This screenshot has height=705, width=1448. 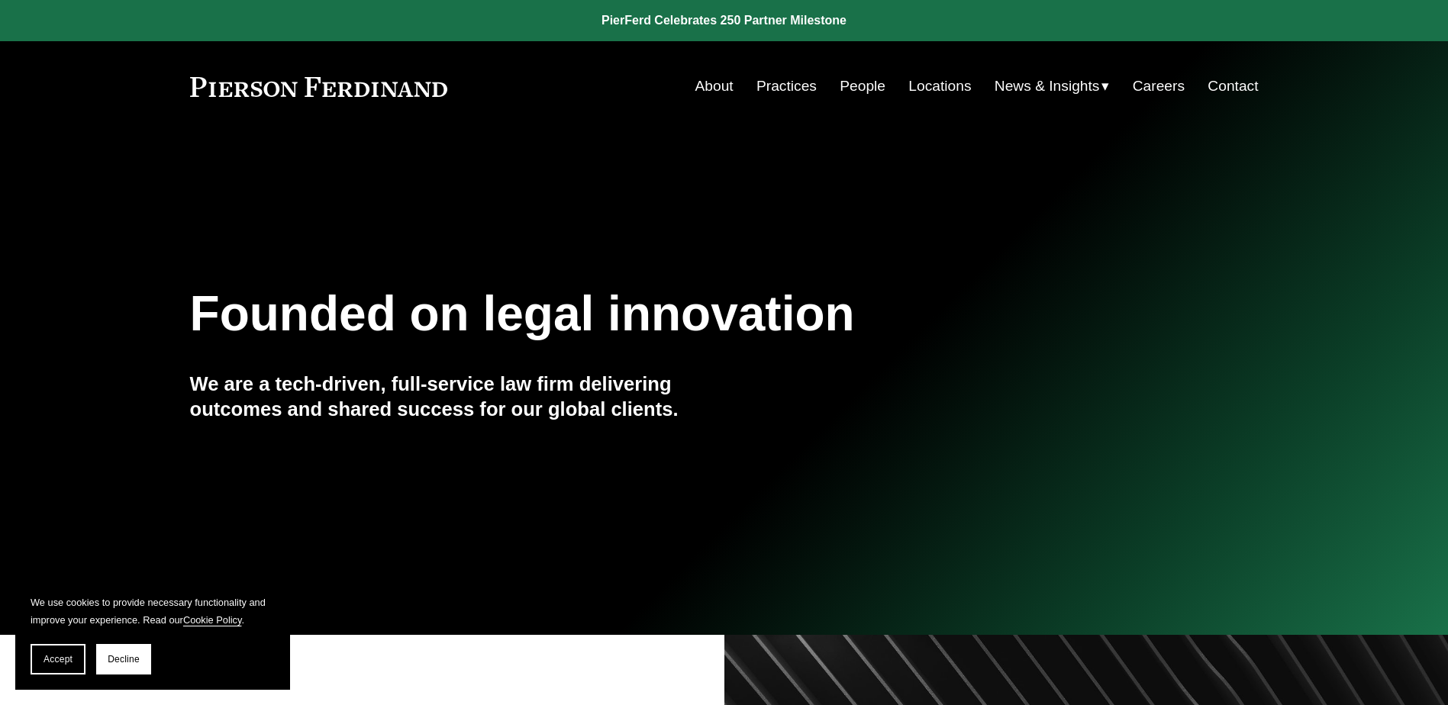 What do you see at coordinates (153, 611) in the screenshot?
I see `p: We use cookies to provide necessary functionality and improve your experience. Read our .` at bounding box center [153, 611].